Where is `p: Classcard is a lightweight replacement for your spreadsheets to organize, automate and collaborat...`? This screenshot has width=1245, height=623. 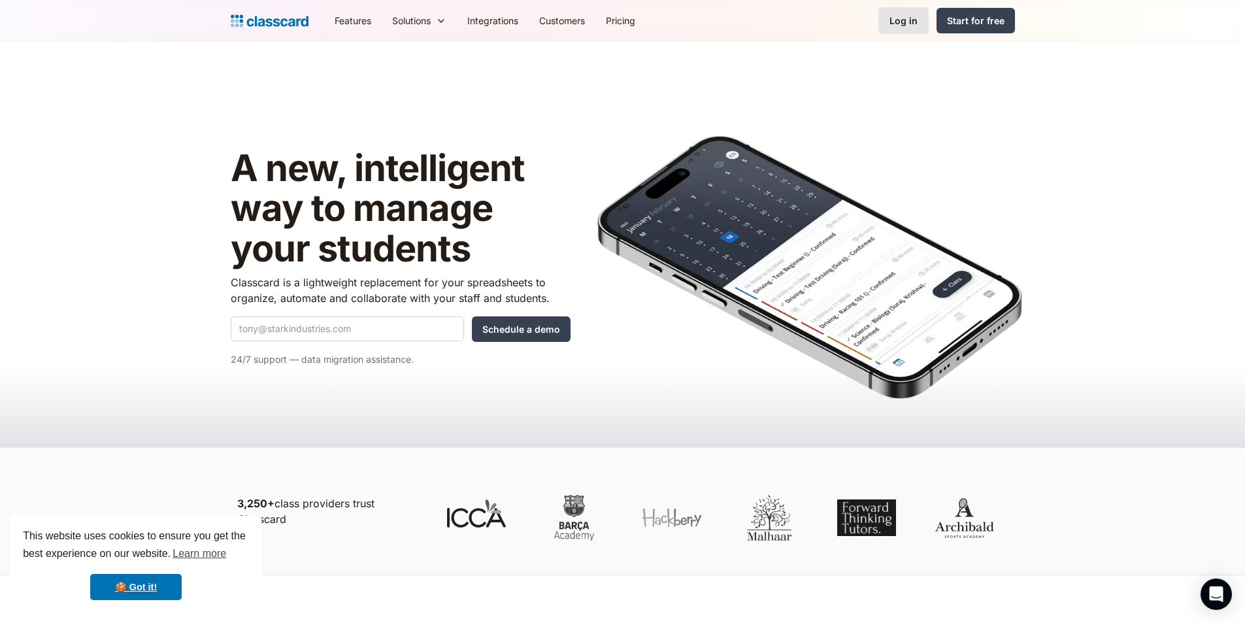 p: Classcard is a lightweight replacement for your spreadsheets to organize, automate and collaborat... is located at coordinates (400, 290).